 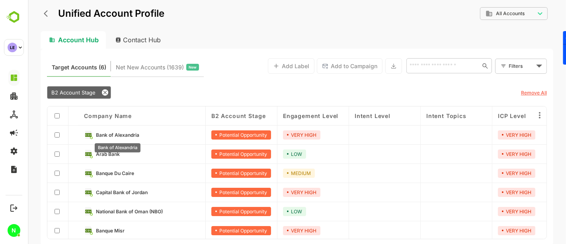 What do you see at coordinates (263, 66) in the screenshot?
I see `button: Add Label` at bounding box center [263, 66].